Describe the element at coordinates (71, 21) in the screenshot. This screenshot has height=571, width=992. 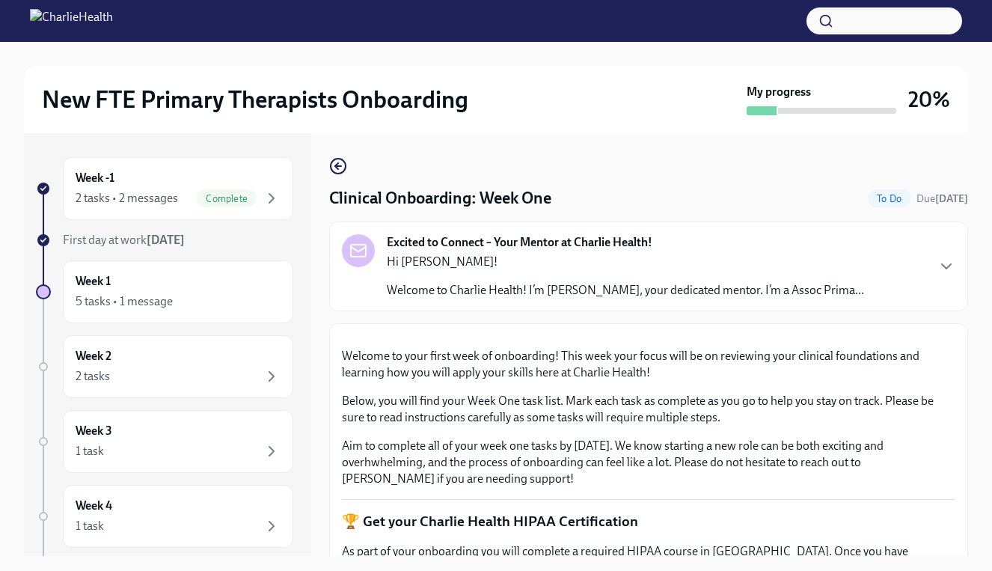
I see `img: CharlieHealth` at that location.